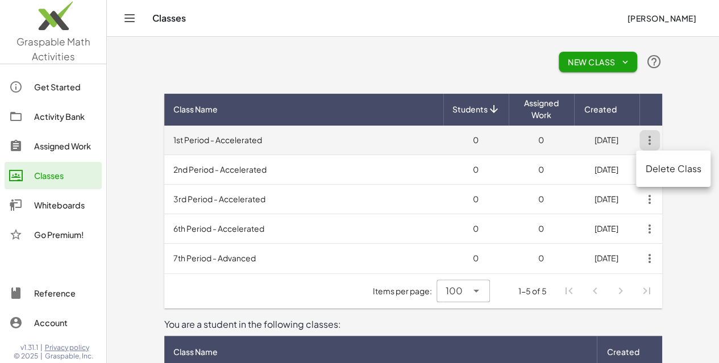  What do you see at coordinates (29, 348) in the screenshot?
I see `span: v1.31.1` at bounding box center [29, 348].